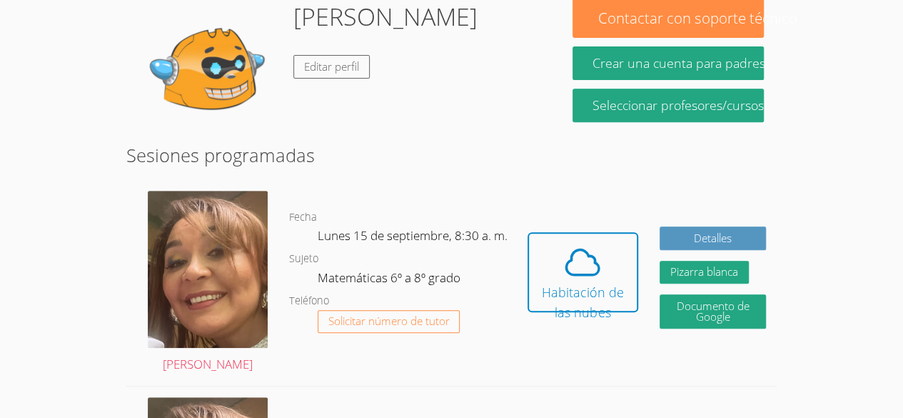 This screenshot has width=903, height=418. I want to click on img: IMG_0482.jpeg, so click(208, 269).